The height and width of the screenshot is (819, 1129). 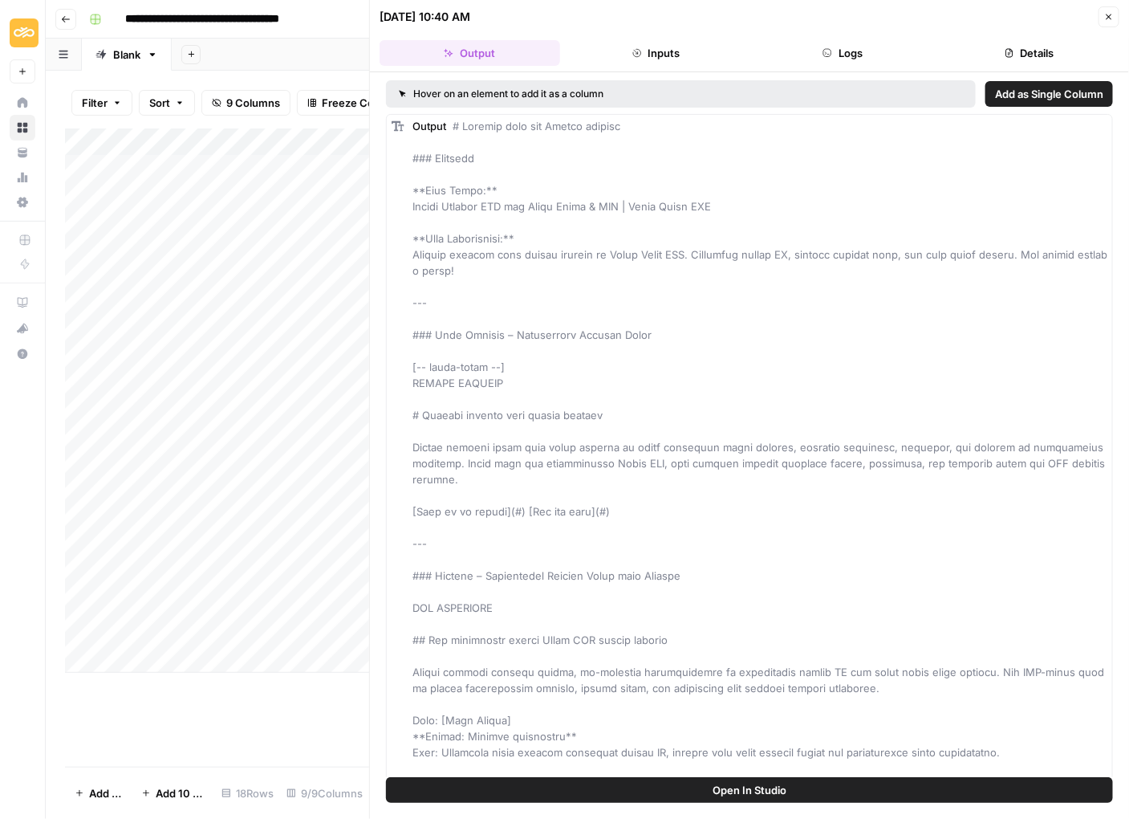 What do you see at coordinates (22, 103) in the screenshot?
I see `a: Home` at bounding box center [22, 103].